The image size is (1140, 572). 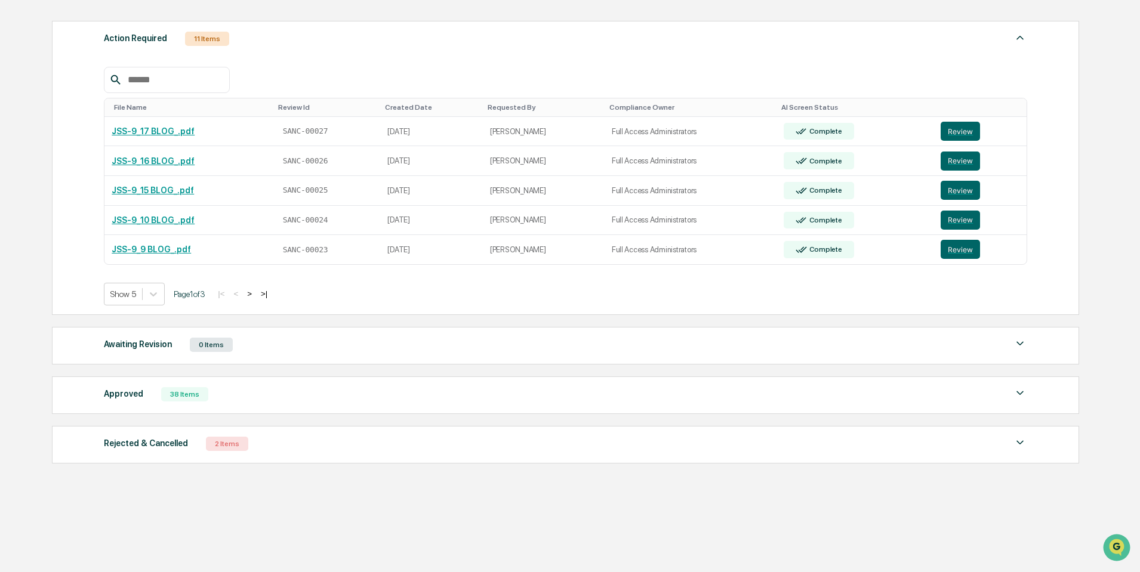 What do you see at coordinates (146, 443) in the screenshot?
I see `div: Rejected & Cancelled` at bounding box center [146, 443].